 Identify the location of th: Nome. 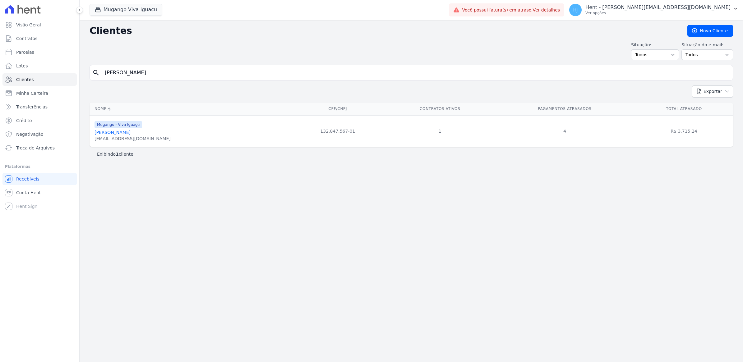
(190, 109).